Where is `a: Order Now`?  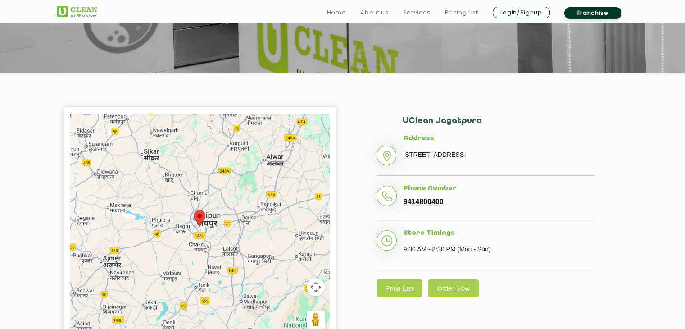
a: Order Now is located at coordinates (453, 288).